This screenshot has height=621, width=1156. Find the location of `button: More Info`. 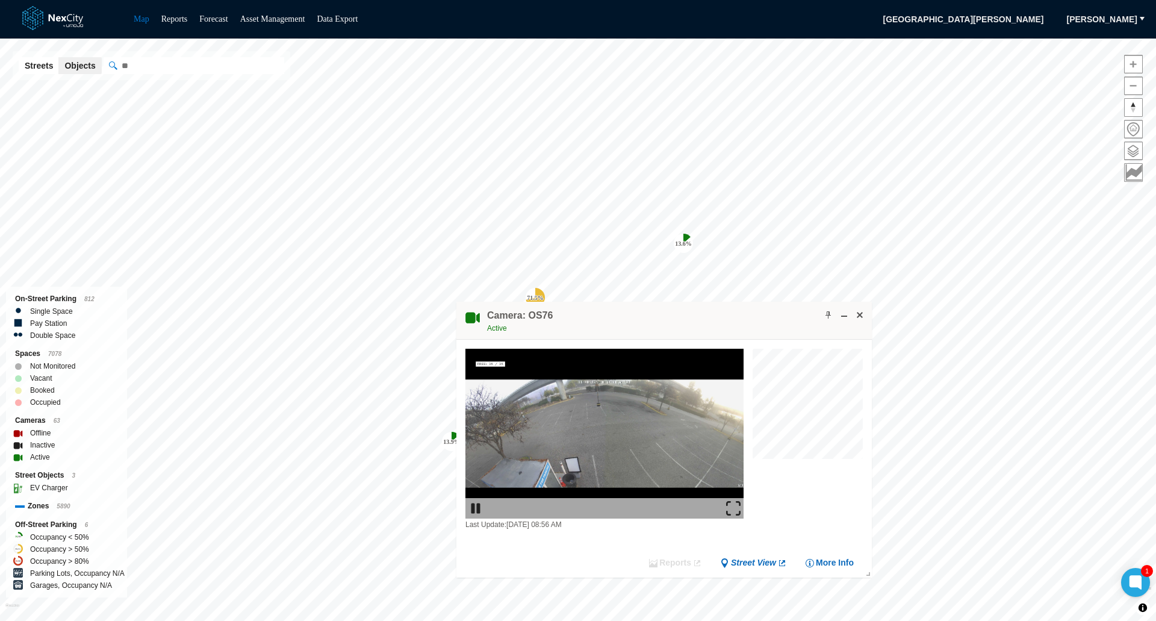

button: More Info is located at coordinates (829, 562).